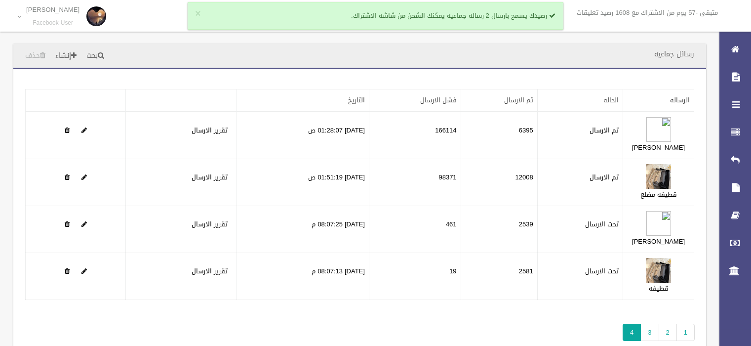  What do you see at coordinates (499, 135) in the screenshot?
I see `td: 6395` at bounding box center [499, 135].